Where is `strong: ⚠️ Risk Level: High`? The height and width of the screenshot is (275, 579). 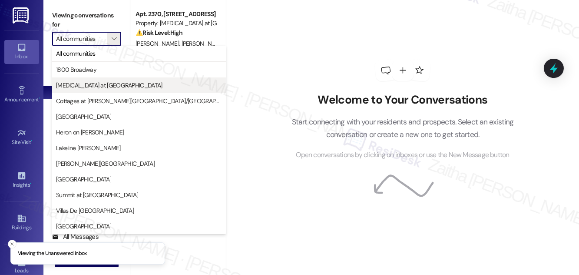 strong: ⚠️ Risk Level: High is located at coordinates (159, 33).